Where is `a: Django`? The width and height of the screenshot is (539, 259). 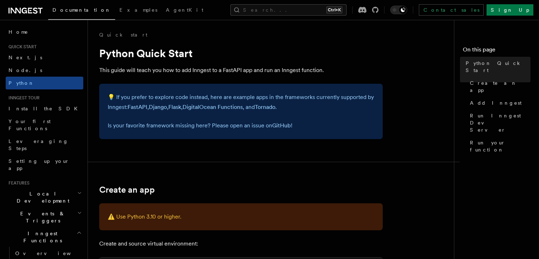
a: Django is located at coordinates (158, 107).